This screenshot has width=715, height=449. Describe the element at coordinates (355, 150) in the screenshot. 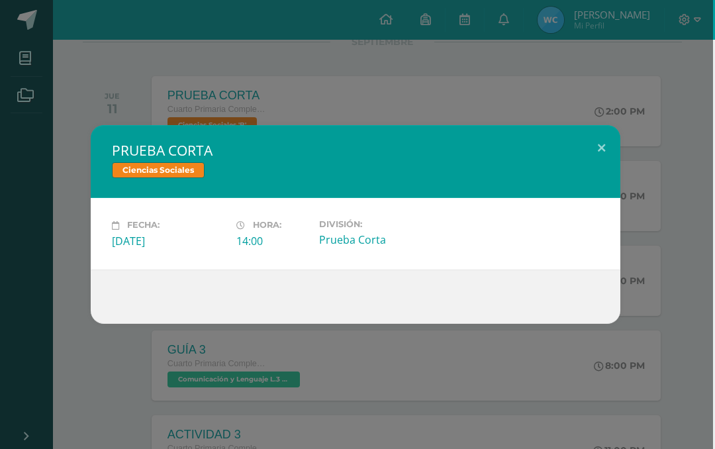

I see `h2: PRUEBA CORTA` at that location.